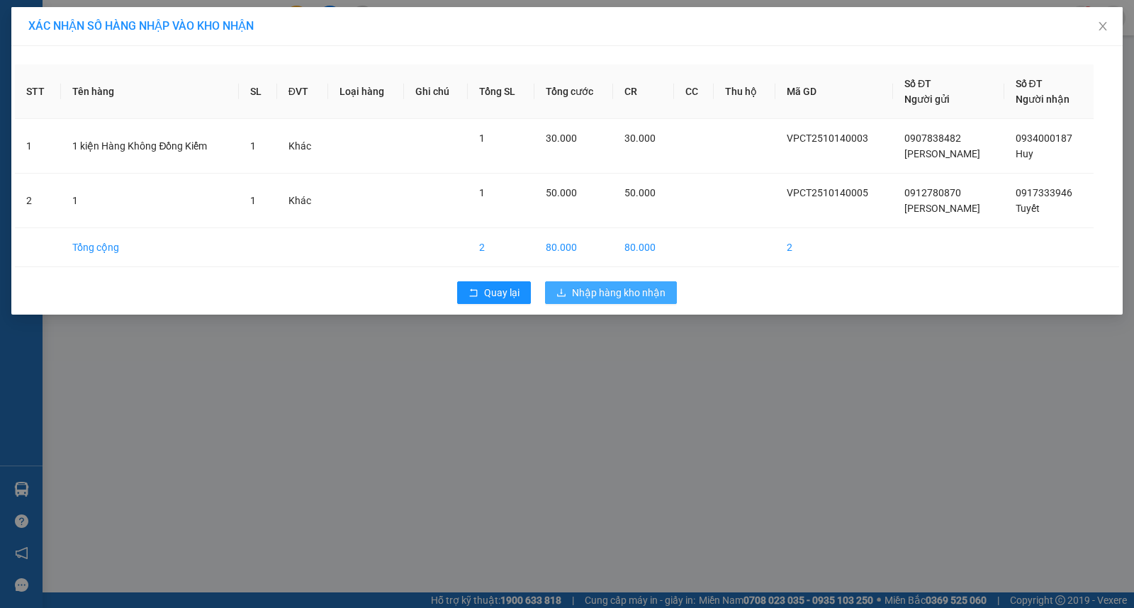 The width and height of the screenshot is (1134, 608). What do you see at coordinates (366, 91) in the screenshot?
I see `th: Loại hàng` at bounding box center [366, 91].